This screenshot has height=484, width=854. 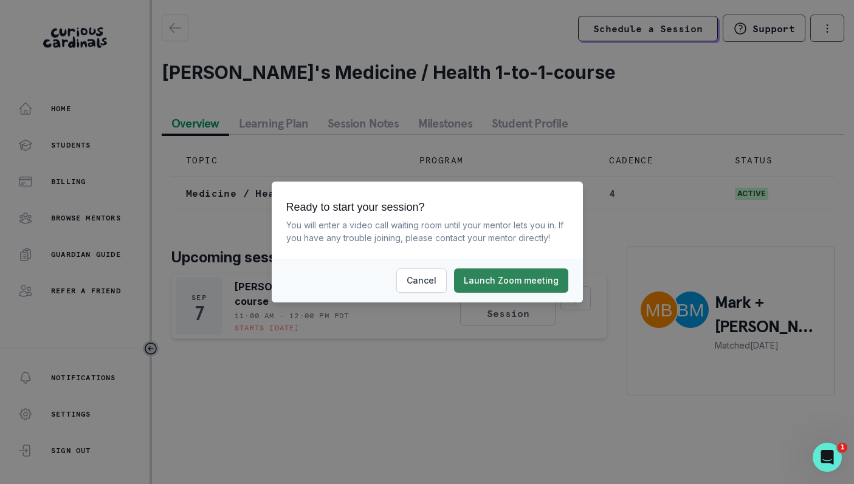 What do you see at coordinates (511, 281) in the screenshot?
I see `button: Launch Zoom meeting` at bounding box center [511, 281].